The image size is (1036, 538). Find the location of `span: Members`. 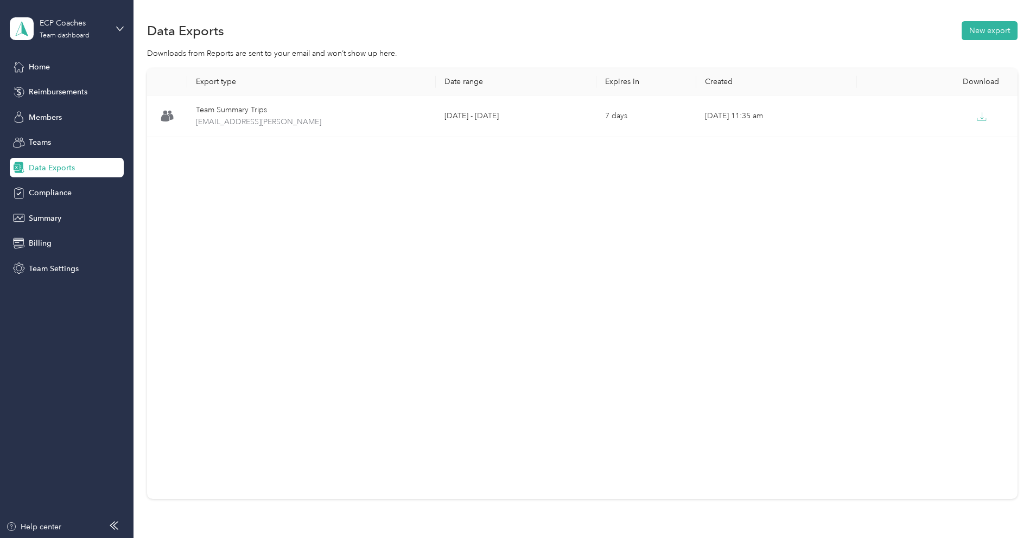

span: Members is located at coordinates (45, 117).